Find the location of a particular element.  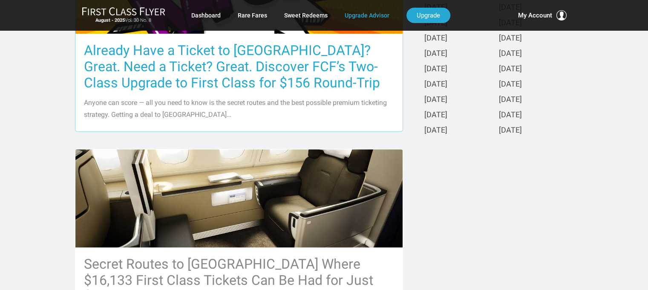

p: Anyone can score — all you need to know is the secret routes and the best possible premium ticket... is located at coordinates (239, 109).